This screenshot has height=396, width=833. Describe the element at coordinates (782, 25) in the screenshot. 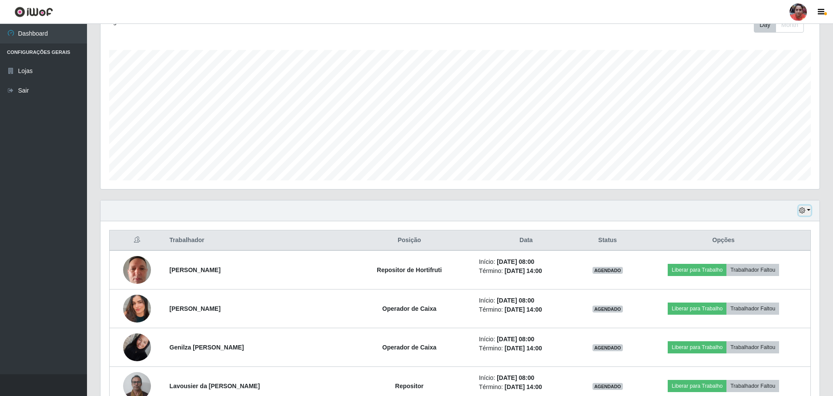

I see `div: Toolbar with button groups` at that location.